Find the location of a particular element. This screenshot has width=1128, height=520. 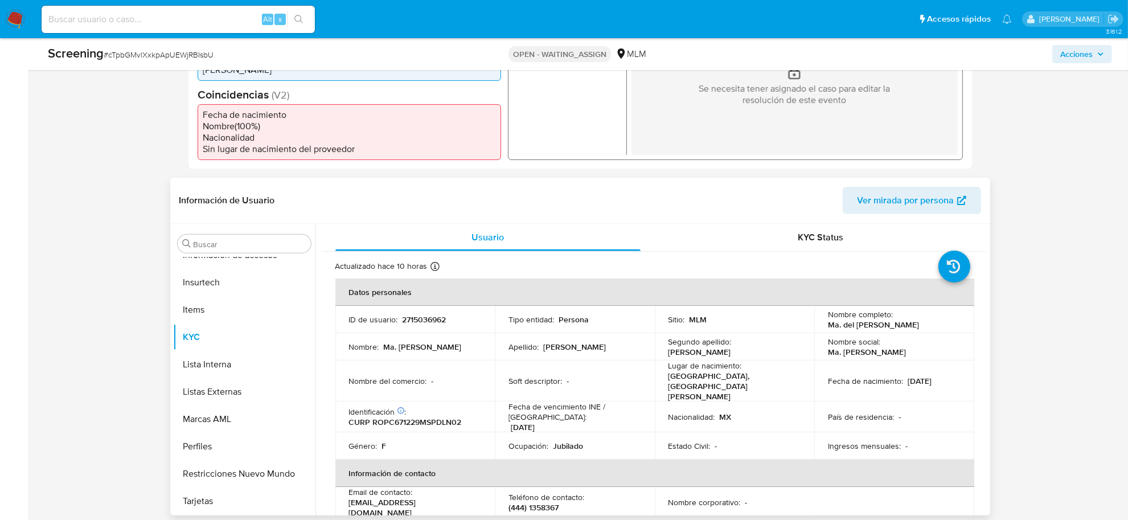

button: Tarjetas is located at coordinates (244, 501).